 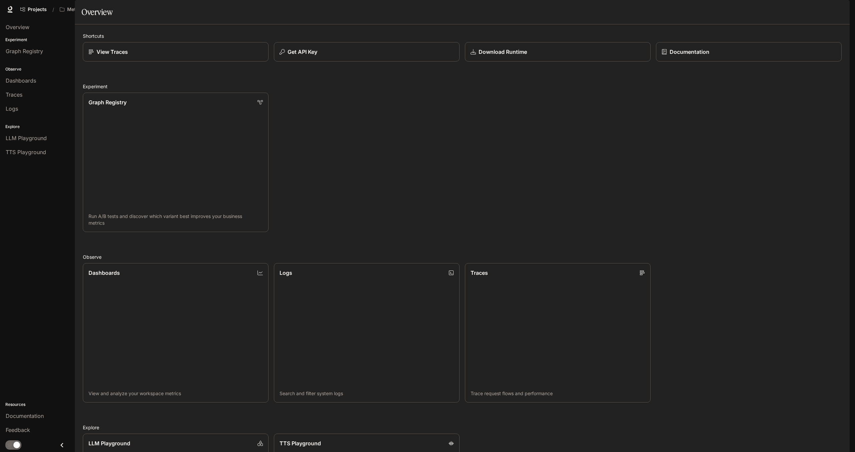 I want to click on h2: Experiment, so click(x=462, y=86).